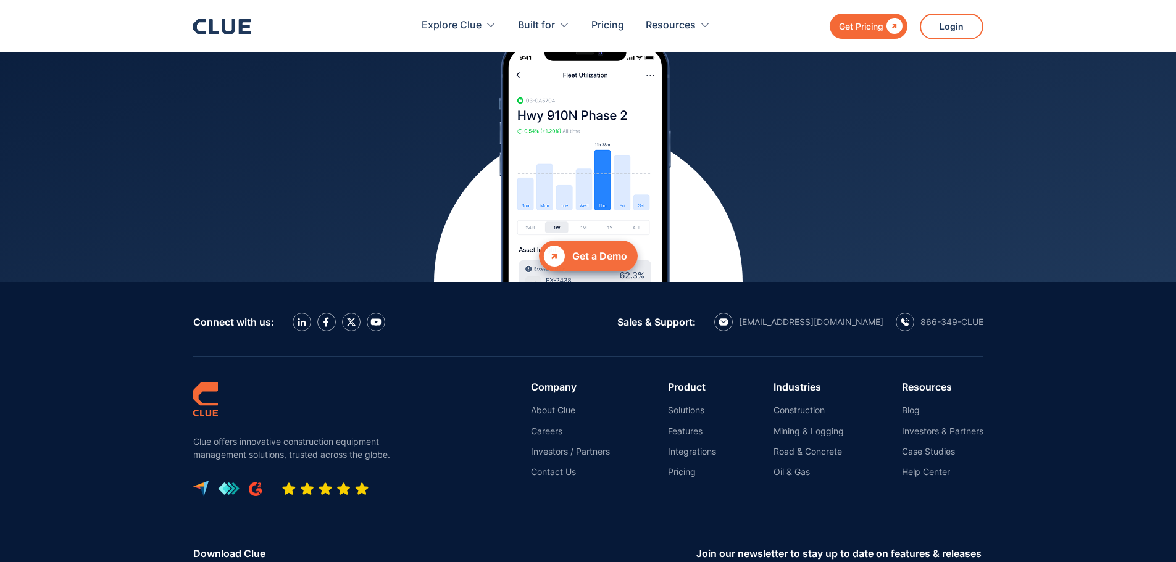  What do you see at coordinates (839, 554) in the screenshot?
I see `div: Join our newsletter to stay up to date on features & releases` at bounding box center [839, 554].